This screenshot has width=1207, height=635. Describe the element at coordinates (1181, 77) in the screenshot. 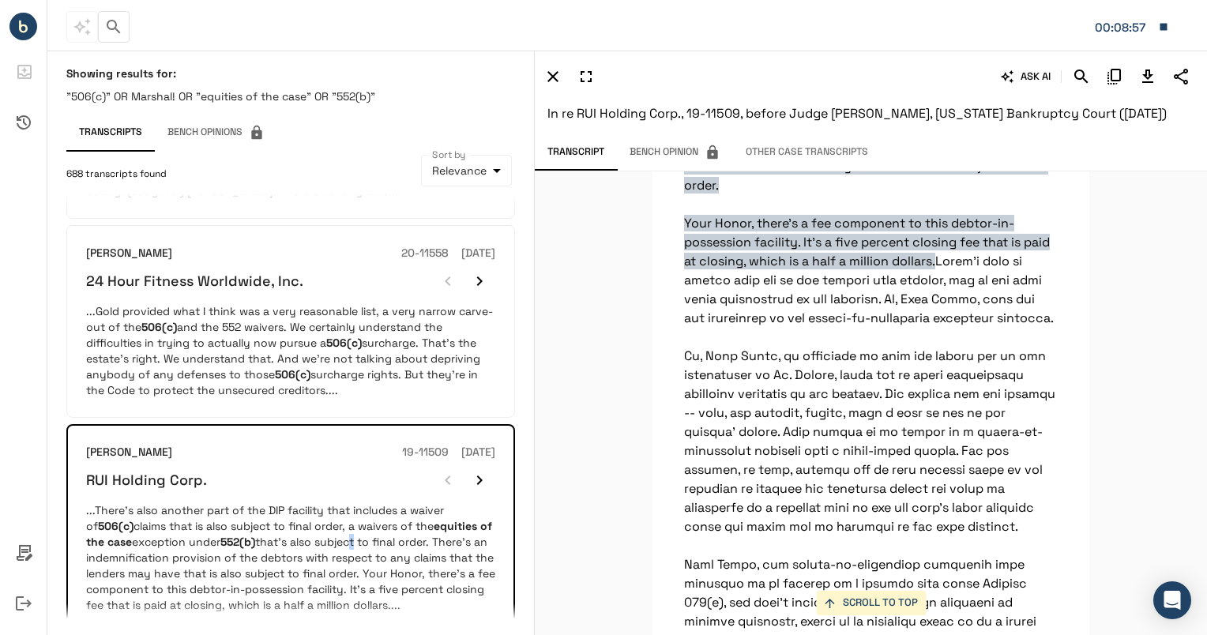

I see `button: Share Transcript` at that location.